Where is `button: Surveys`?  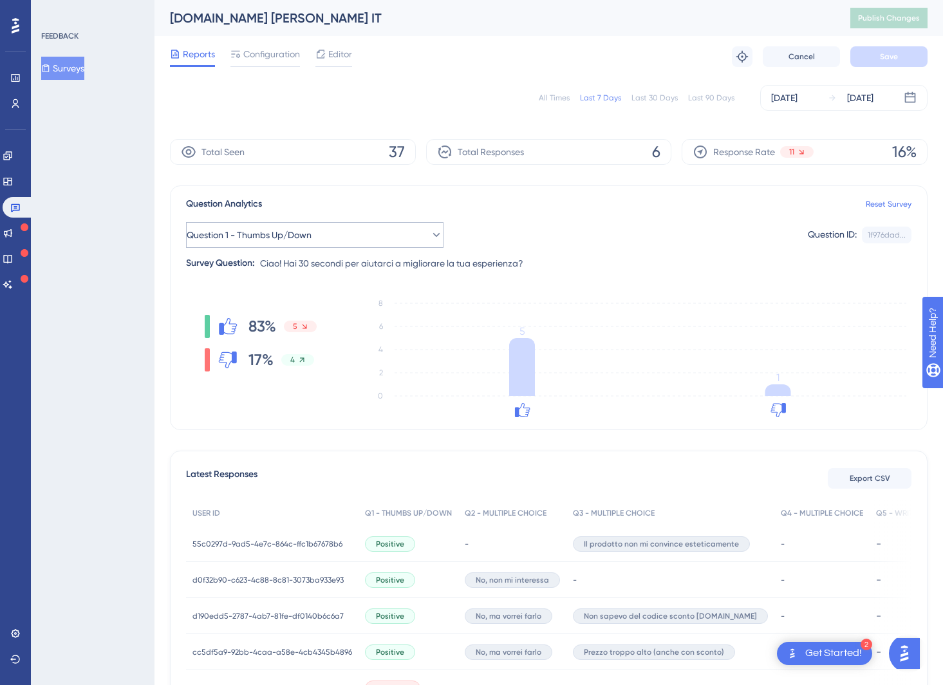
button: Surveys is located at coordinates (62, 68).